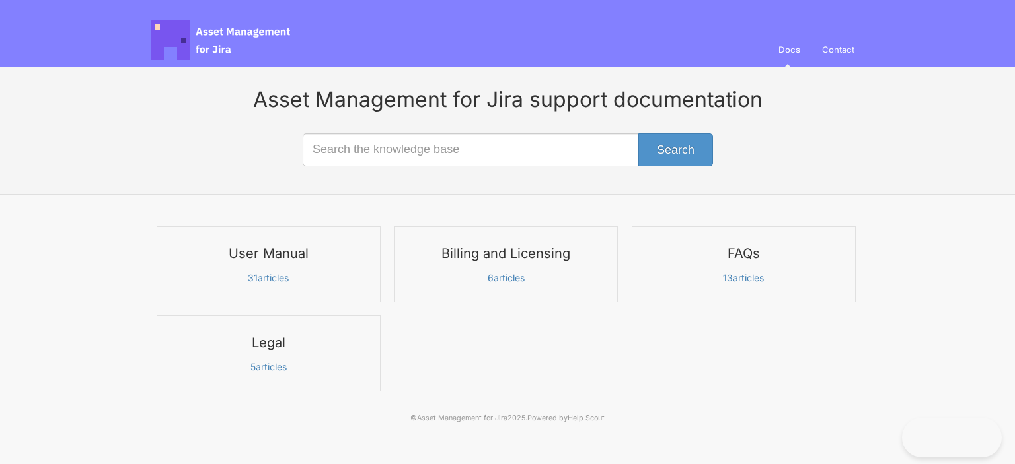  I want to click on a: Contact, so click(838, 50).